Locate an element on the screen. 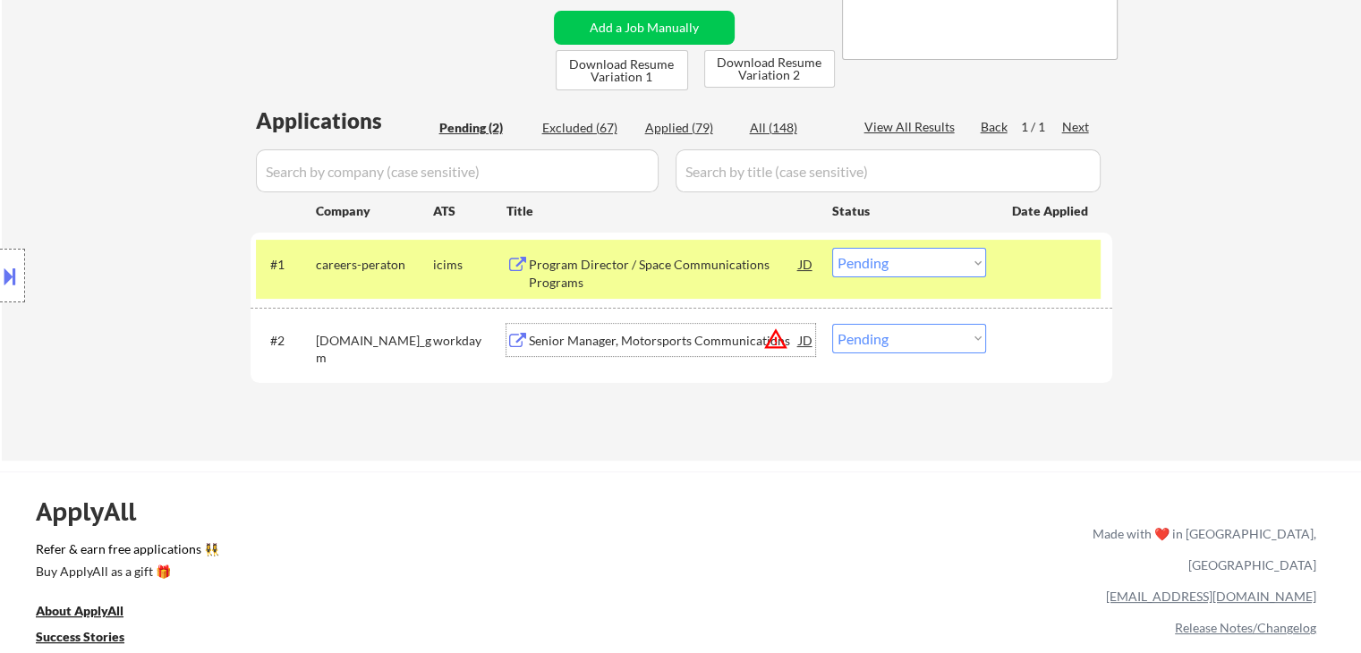  div: Program Director / Space Communications Programs is located at coordinates (664, 273).